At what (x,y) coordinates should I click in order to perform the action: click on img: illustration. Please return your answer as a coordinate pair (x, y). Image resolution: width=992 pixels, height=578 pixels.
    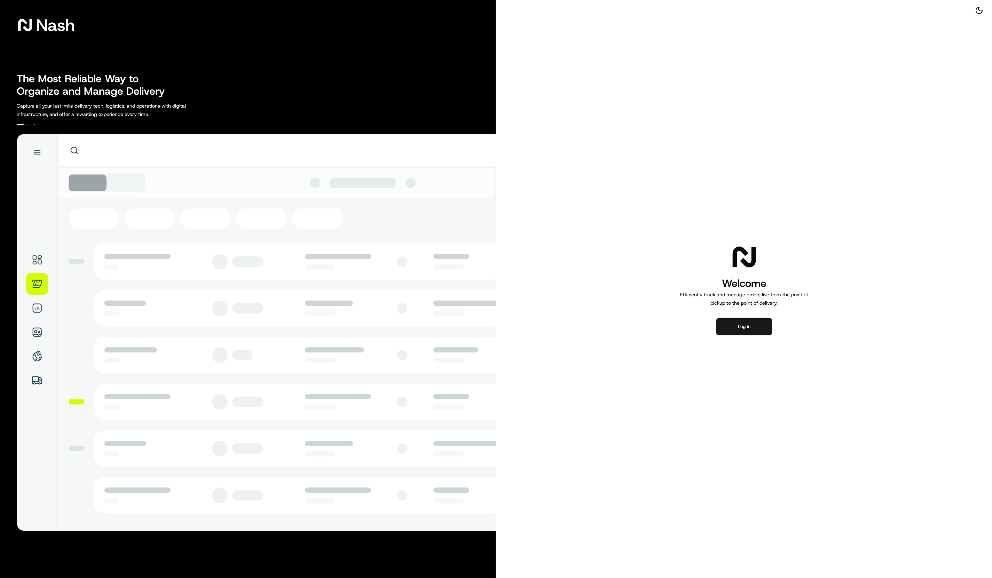
    Looking at the image, I should click on (256, 332).